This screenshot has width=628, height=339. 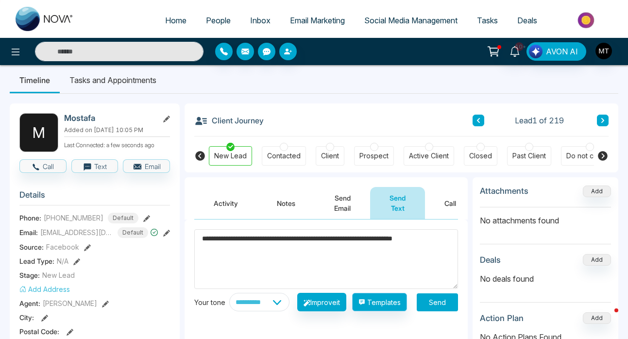 What do you see at coordinates (504, 191) in the screenshot?
I see `h3: Attachments` at bounding box center [504, 191].